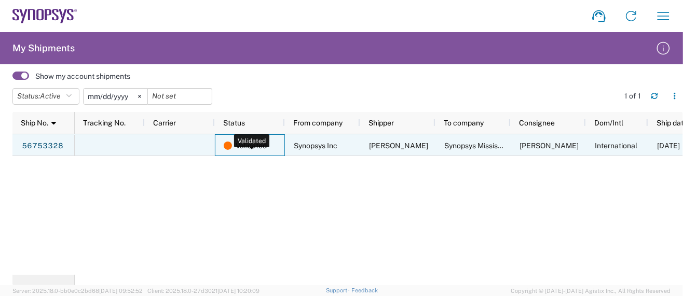 The height and width of the screenshot is (296, 683). What do you see at coordinates (633, 96) in the screenshot?
I see `div: 1 of 1` at bounding box center [633, 96].